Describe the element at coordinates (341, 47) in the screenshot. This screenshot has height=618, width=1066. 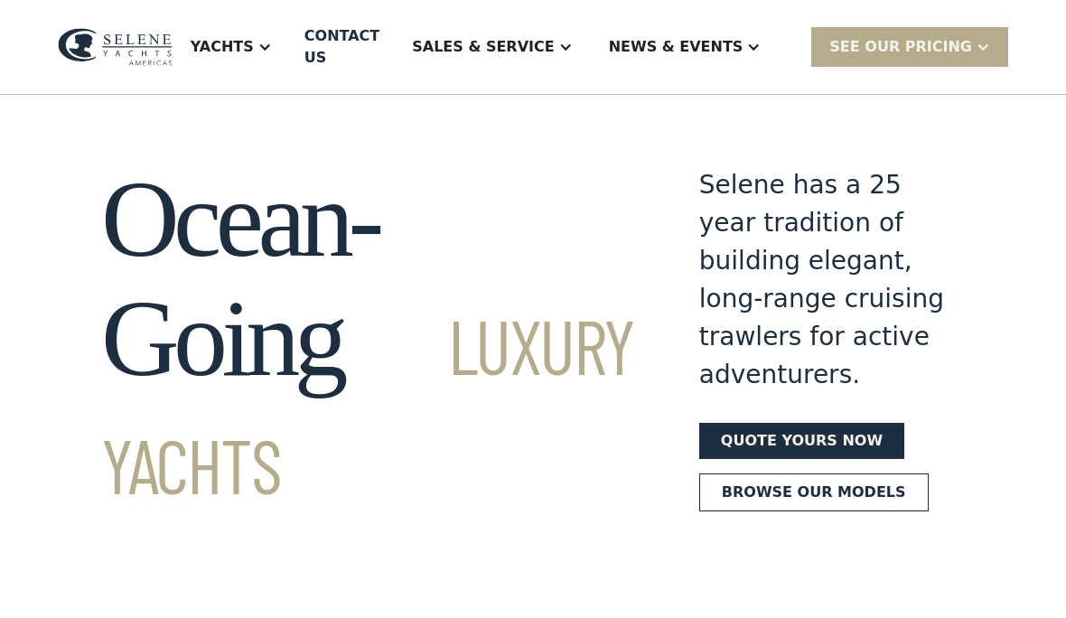
I see `div: Contact US` at that location.